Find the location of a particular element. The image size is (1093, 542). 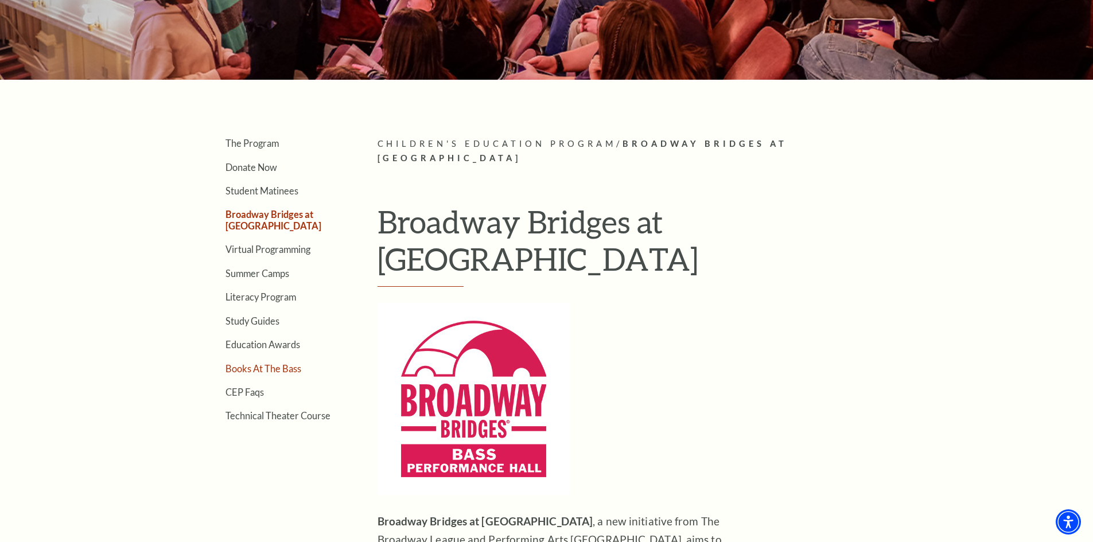

a: Technical Theater Course is located at coordinates (278, 415).